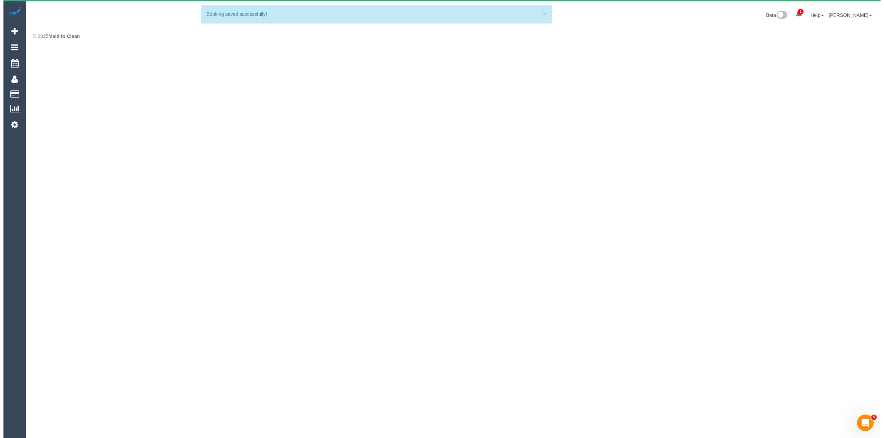 The image size is (884, 438). What do you see at coordinates (813, 15) in the screenshot?
I see `a: Help` at bounding box center [813, 15].